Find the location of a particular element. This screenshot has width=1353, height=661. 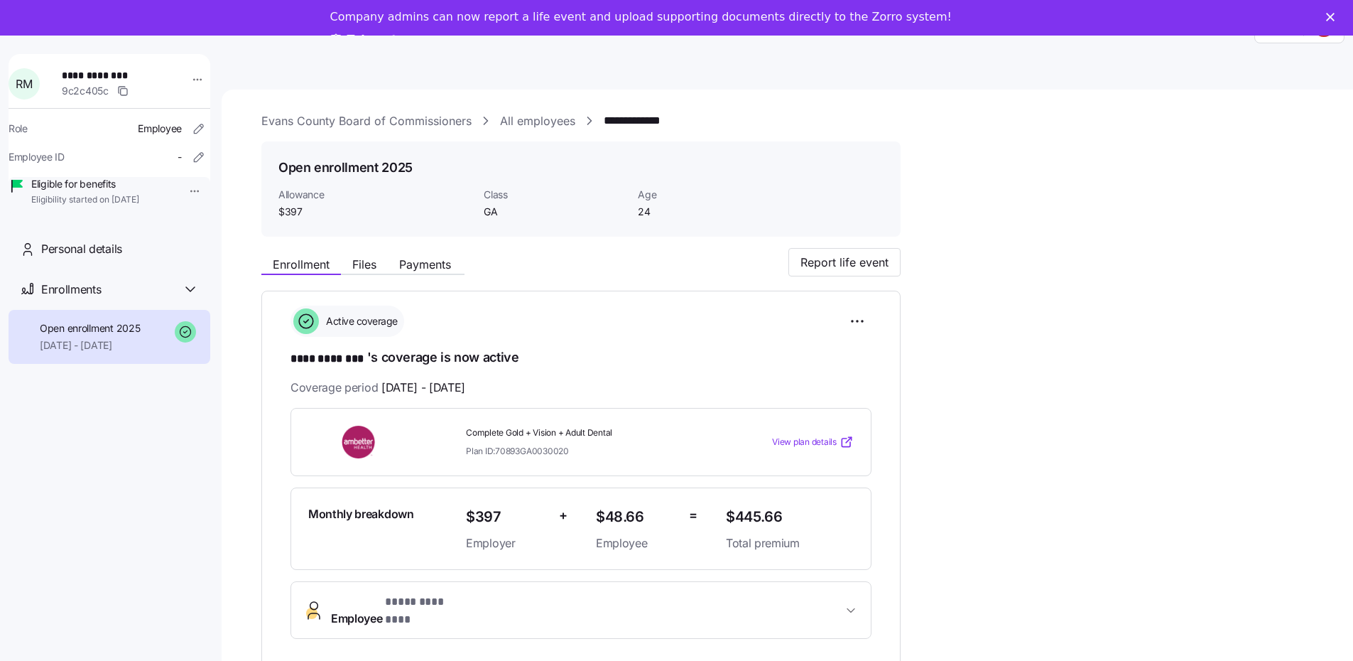

span: Total premium is located at coordinates (790, 543).